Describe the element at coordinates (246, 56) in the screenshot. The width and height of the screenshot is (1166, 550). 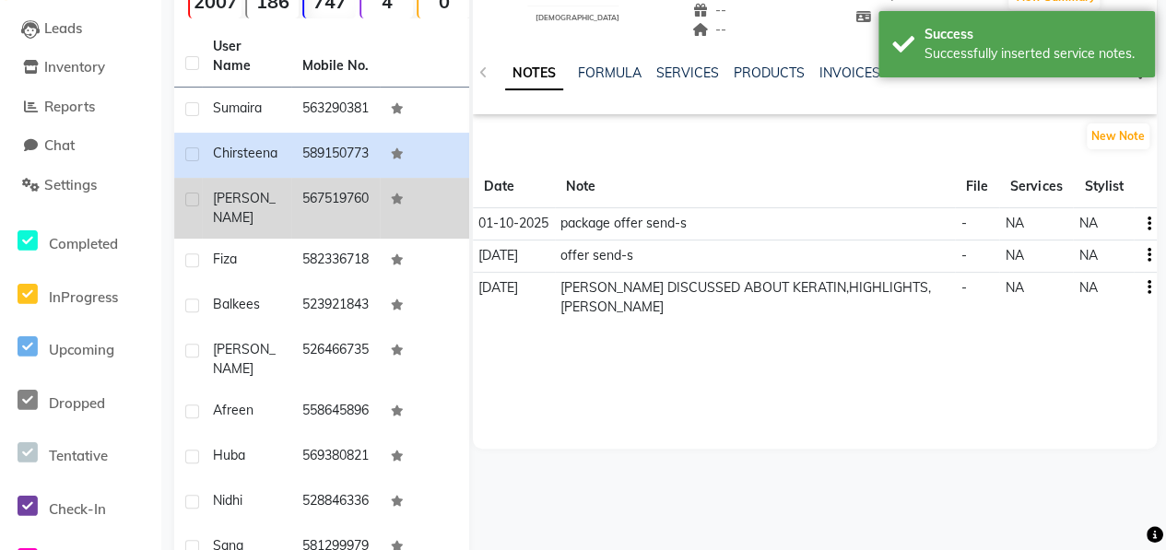
I see `th: User Name` at that location.